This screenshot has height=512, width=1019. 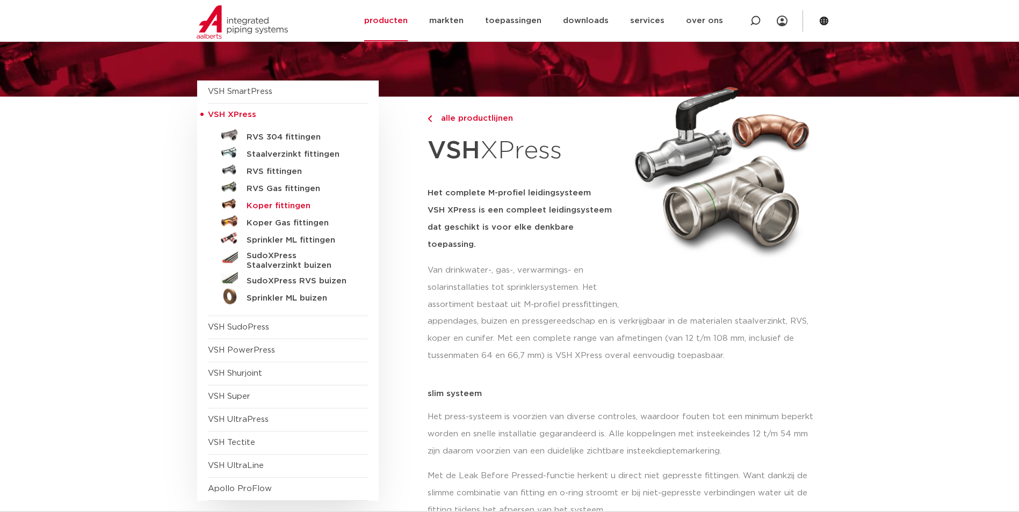 I want to click on a: VSH PowerPress, so click(x=241, y=350).